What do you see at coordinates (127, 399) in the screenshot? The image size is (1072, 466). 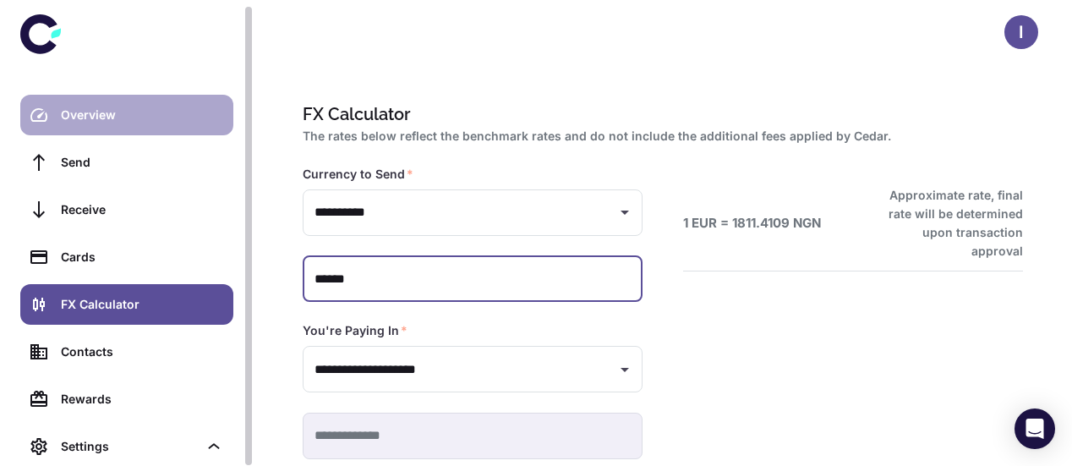 I see `a: Rewards` at bounding box center [127, 399].